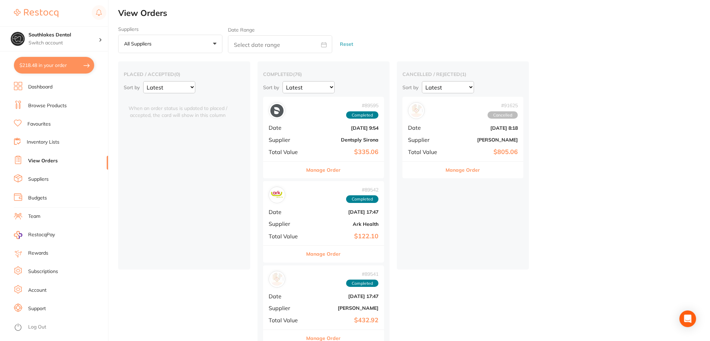 The image size is (710, 341). I want to click on b: $432.92, so click(344, 321).